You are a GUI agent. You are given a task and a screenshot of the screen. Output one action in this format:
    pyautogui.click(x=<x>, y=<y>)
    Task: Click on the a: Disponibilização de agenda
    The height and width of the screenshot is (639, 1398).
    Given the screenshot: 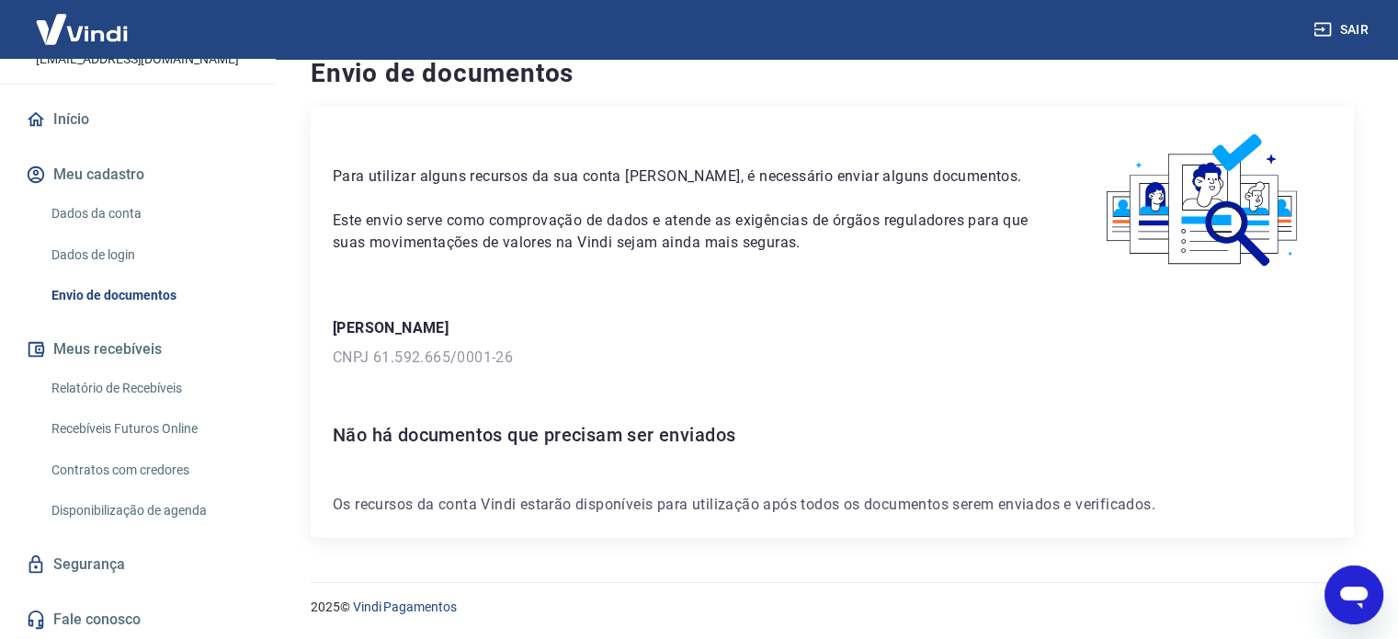 What is the action you would take?
    pyautogui.click(x=148, y=510)
    